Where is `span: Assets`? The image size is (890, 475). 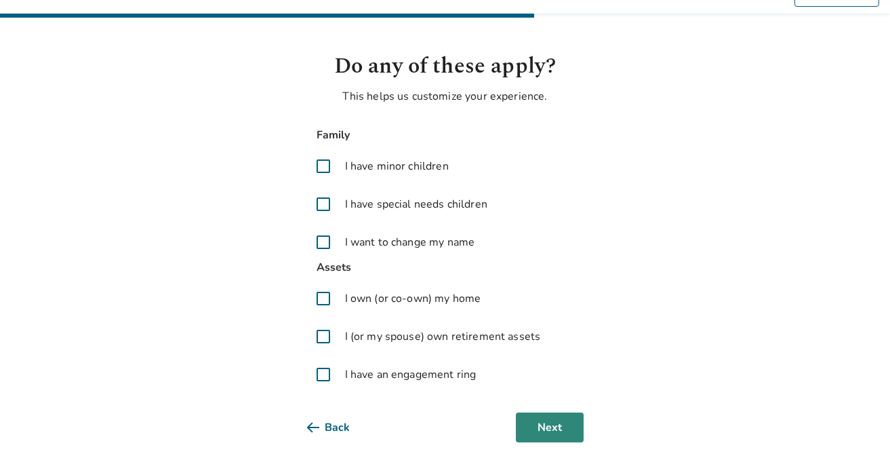 span: Assets is located at coordinates (445, 267).